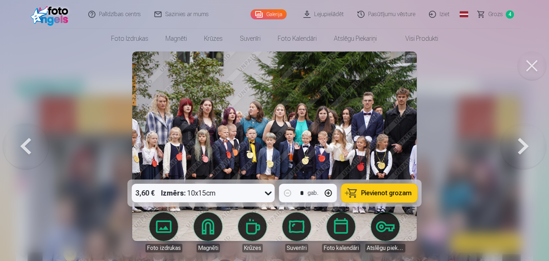 This screenshot has width=549, height=261. I want to click on img: /fa3, so click(51, 14).